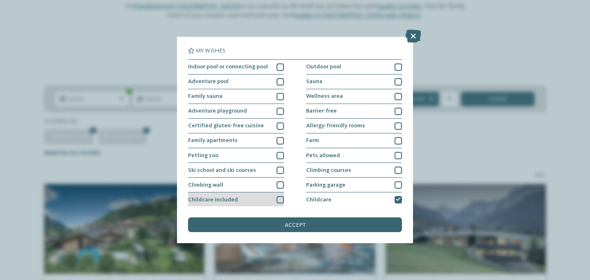  What do you see at coordinates (226, 126) in the screenshot?
I see `span: Certified gluten-free cuisine` at bounding box center [226, 126].